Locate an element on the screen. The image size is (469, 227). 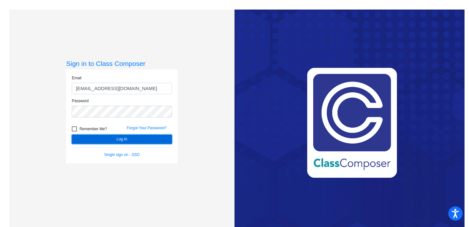
h3: Sign in to Class Composer is located at coordinates (122, 63).